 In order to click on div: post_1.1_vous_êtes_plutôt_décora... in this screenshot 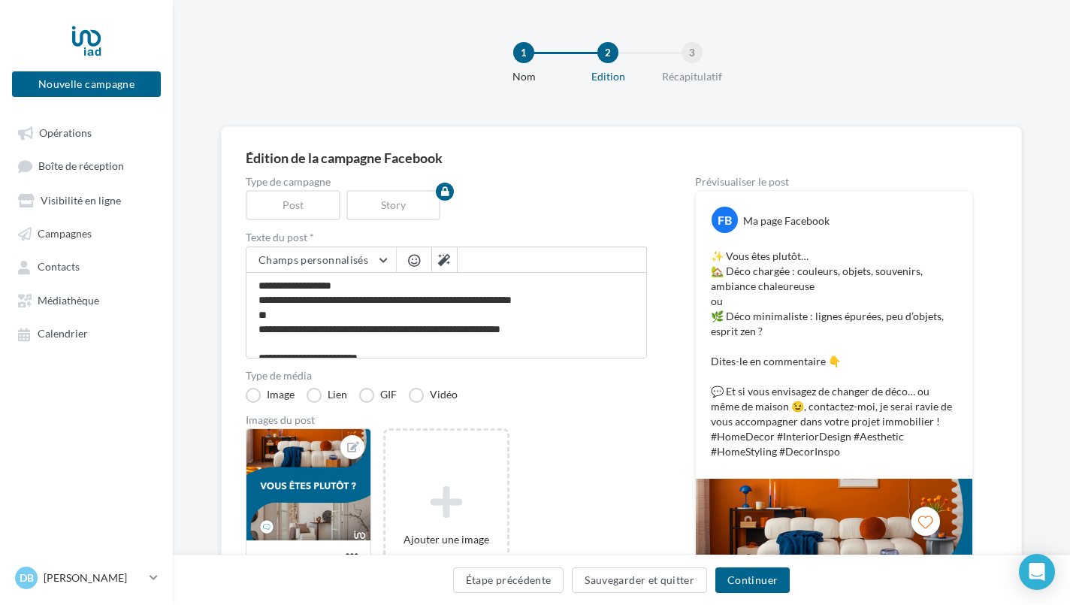, I will do `click(298, 575)`.